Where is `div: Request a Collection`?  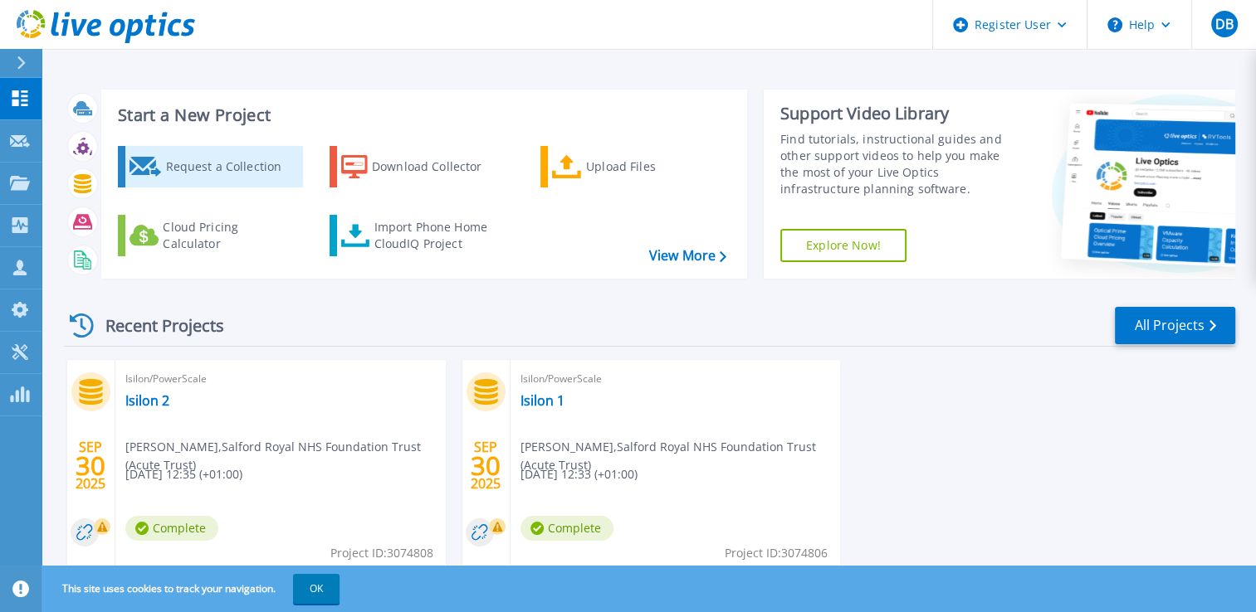 div: Request a Collection is located at coordinates (232, 167).